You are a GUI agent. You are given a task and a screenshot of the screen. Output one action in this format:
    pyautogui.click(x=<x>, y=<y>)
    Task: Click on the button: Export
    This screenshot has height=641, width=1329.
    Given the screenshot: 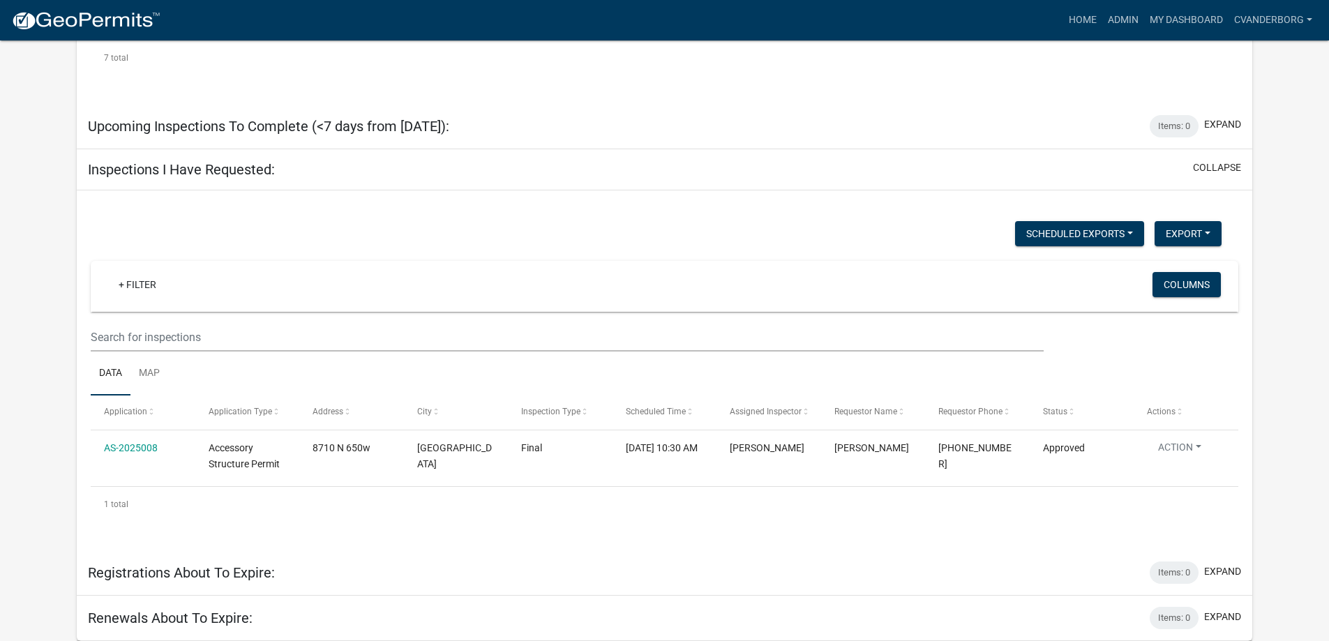 What is the action you would take?
    pyautogui.click(x=1188, y=234)
    